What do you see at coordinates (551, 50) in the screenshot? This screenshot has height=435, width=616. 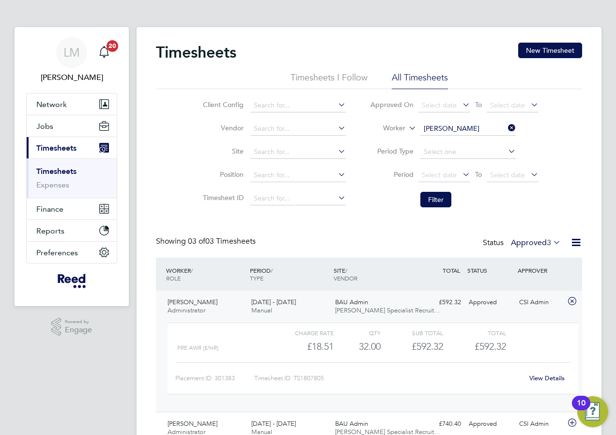 I see `button: New Timesheet` at bounding box center [551, 50].